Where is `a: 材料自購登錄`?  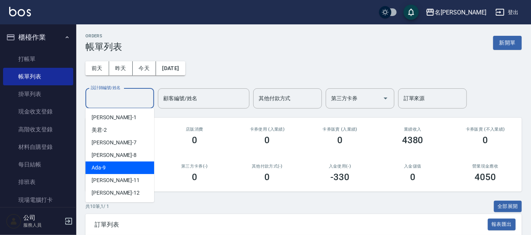
a: 材料自購登錄 is located at coordinates (38, 147).